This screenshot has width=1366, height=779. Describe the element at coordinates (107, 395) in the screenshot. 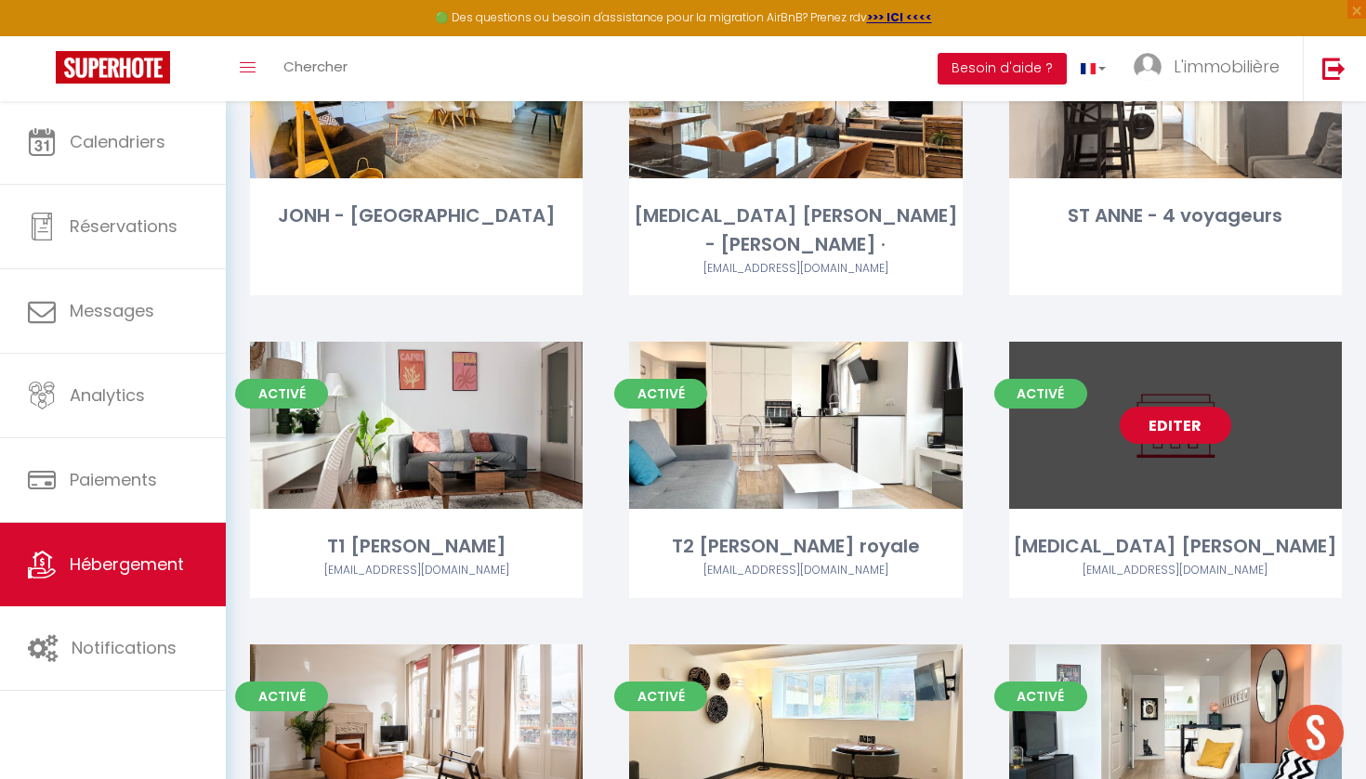

I see `span: Analytics` at that location.